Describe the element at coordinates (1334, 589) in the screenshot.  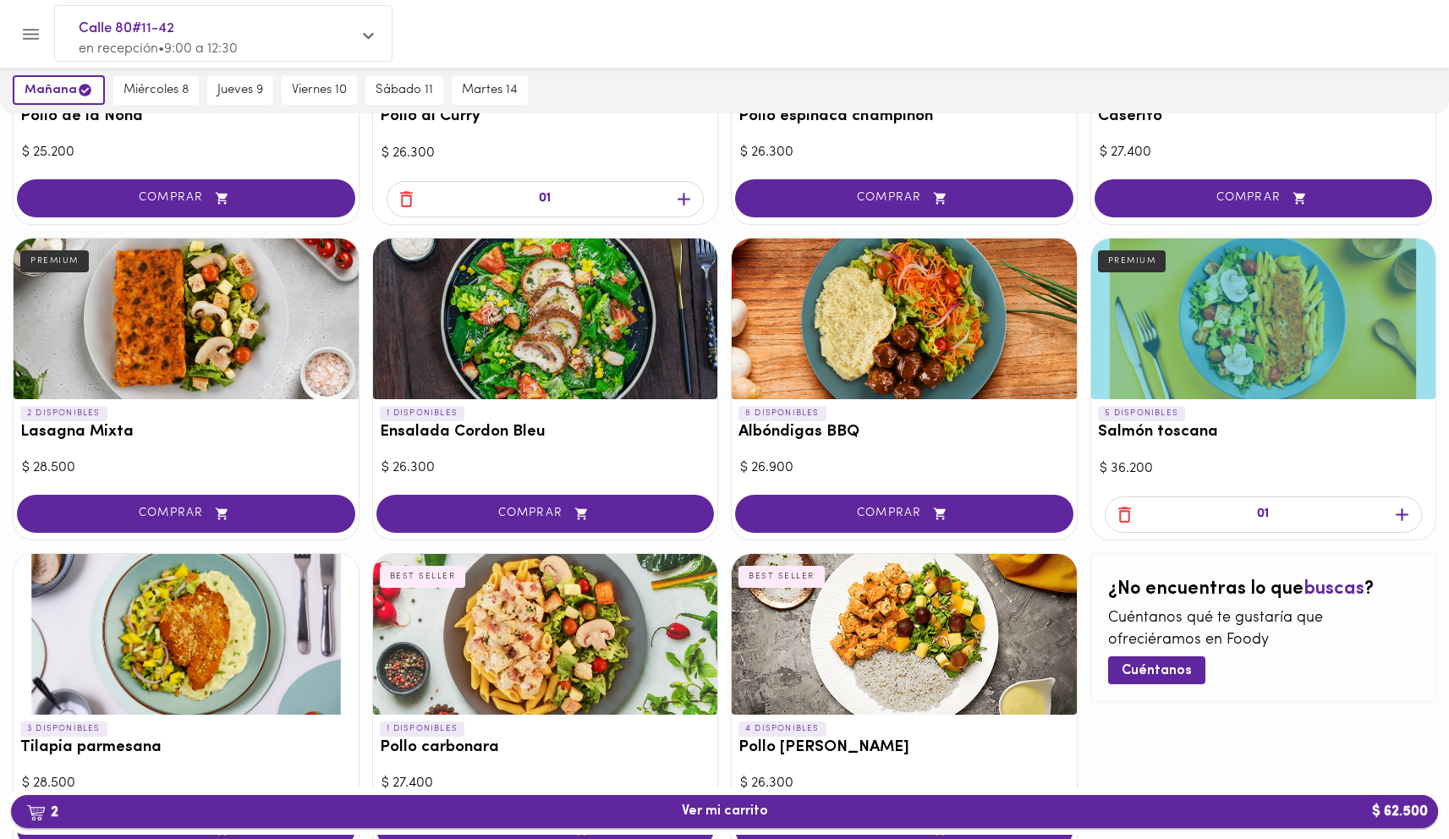
I see `span: buscas` at that location.